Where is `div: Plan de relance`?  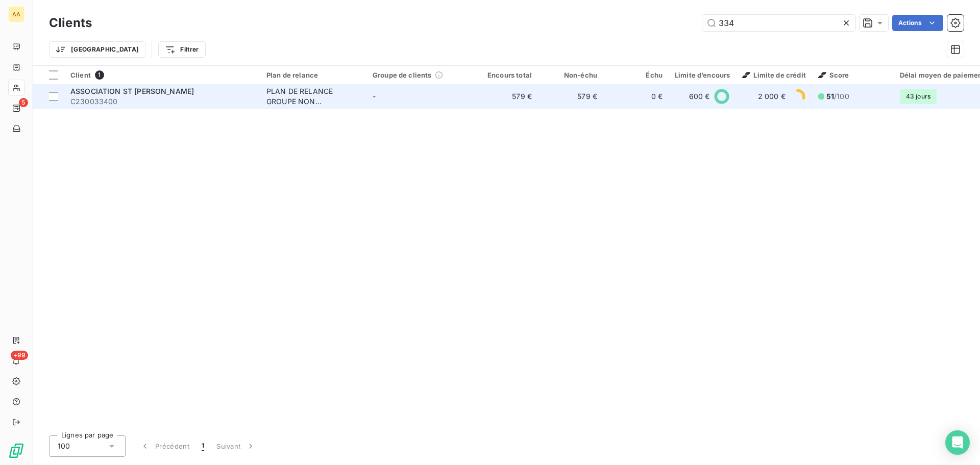
div: Plan de relance is located at coordinates (313, 75).